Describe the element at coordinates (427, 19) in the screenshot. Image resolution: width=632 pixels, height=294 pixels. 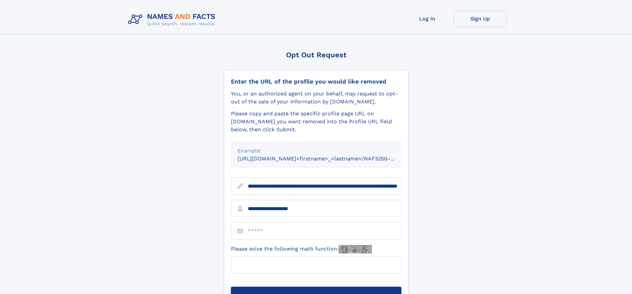
I see `a: Log In` at that location.